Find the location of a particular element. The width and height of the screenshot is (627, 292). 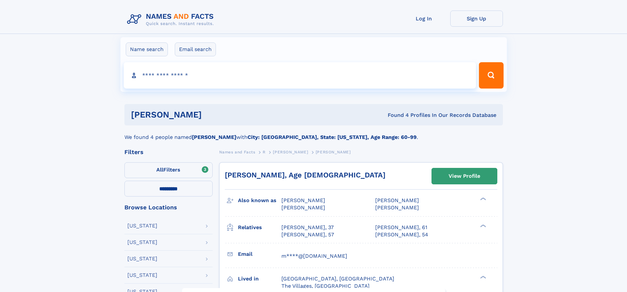

a: View Profile is located at coordinates (465, 176).